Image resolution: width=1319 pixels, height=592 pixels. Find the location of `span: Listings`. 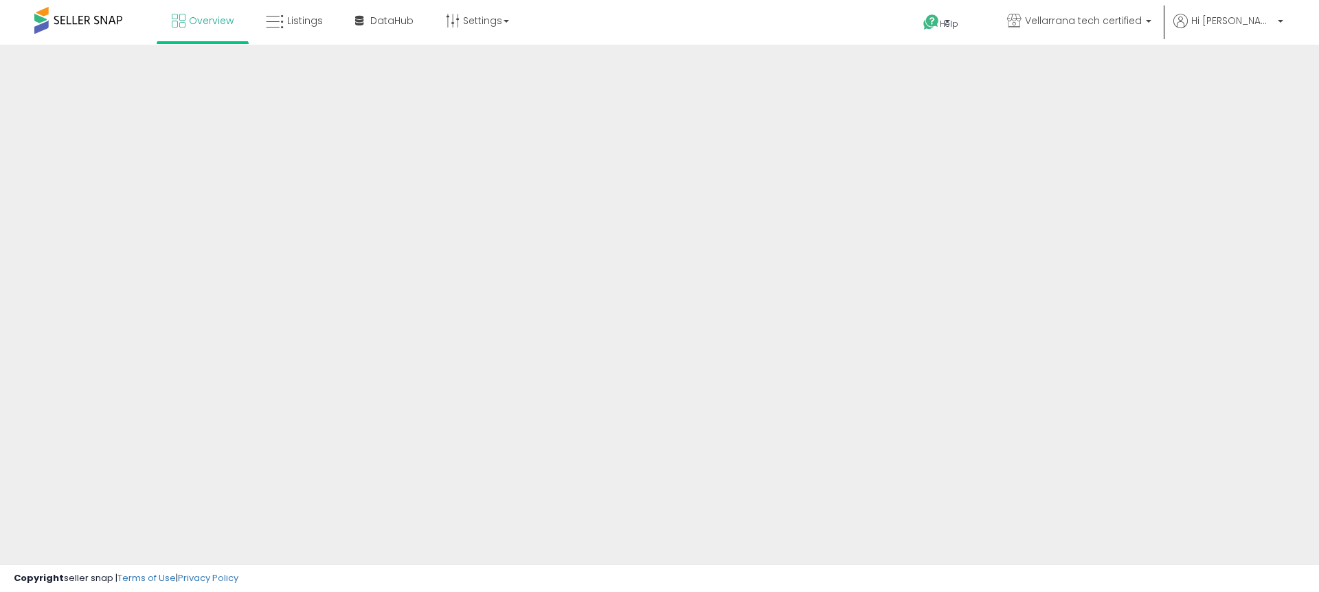

span: Listings is located at coordinates (305, 21).